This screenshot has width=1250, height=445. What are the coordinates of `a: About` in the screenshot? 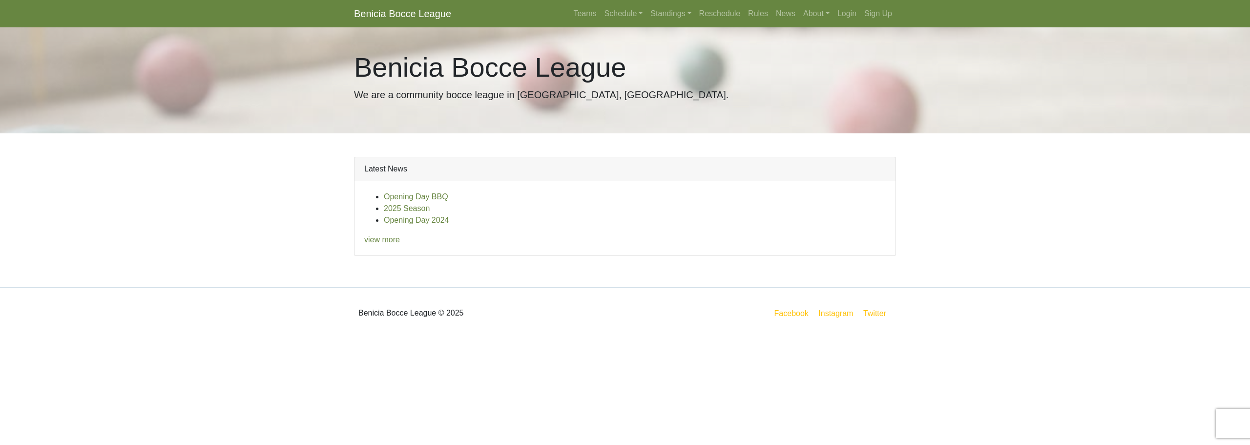 It's located at (817, 14).